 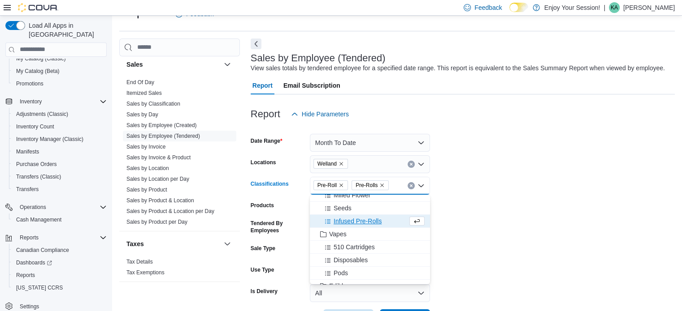 I want to click on a: Transfers (Classic), so click(x=39, y=177).